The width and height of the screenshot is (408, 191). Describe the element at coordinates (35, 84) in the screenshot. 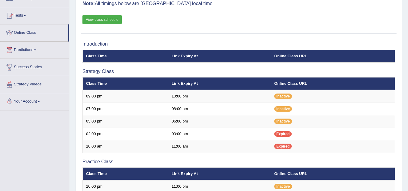

I see `a: Strategy Videos` at that location.